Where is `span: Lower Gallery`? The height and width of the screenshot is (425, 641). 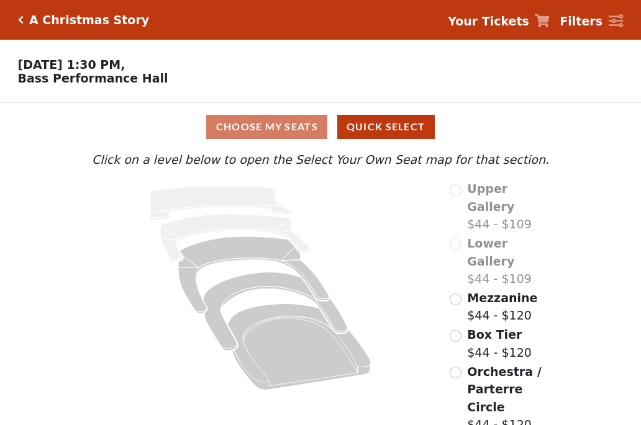
span: Lower Gallery is located at coordinates (491, 252).